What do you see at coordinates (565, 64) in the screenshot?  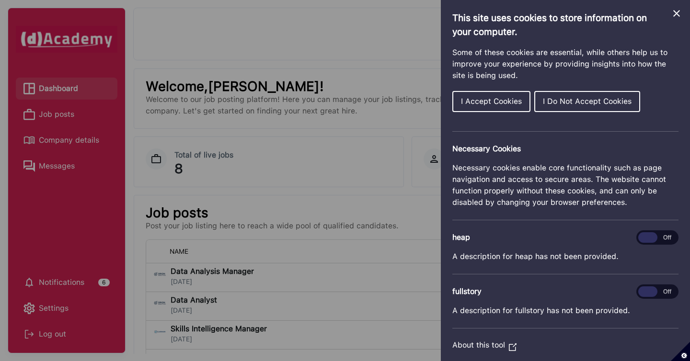 I see `p: Some of these cookies are essential, while others help us to improve your experience by providing...` at bounding box center [565, 64].